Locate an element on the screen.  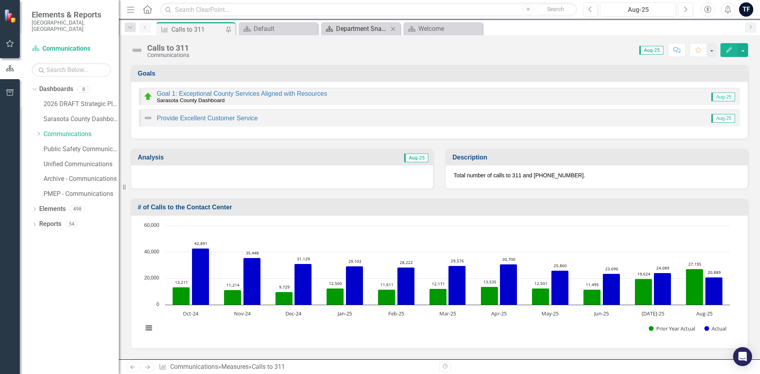
div: TF is located at coordinates (746, 9).